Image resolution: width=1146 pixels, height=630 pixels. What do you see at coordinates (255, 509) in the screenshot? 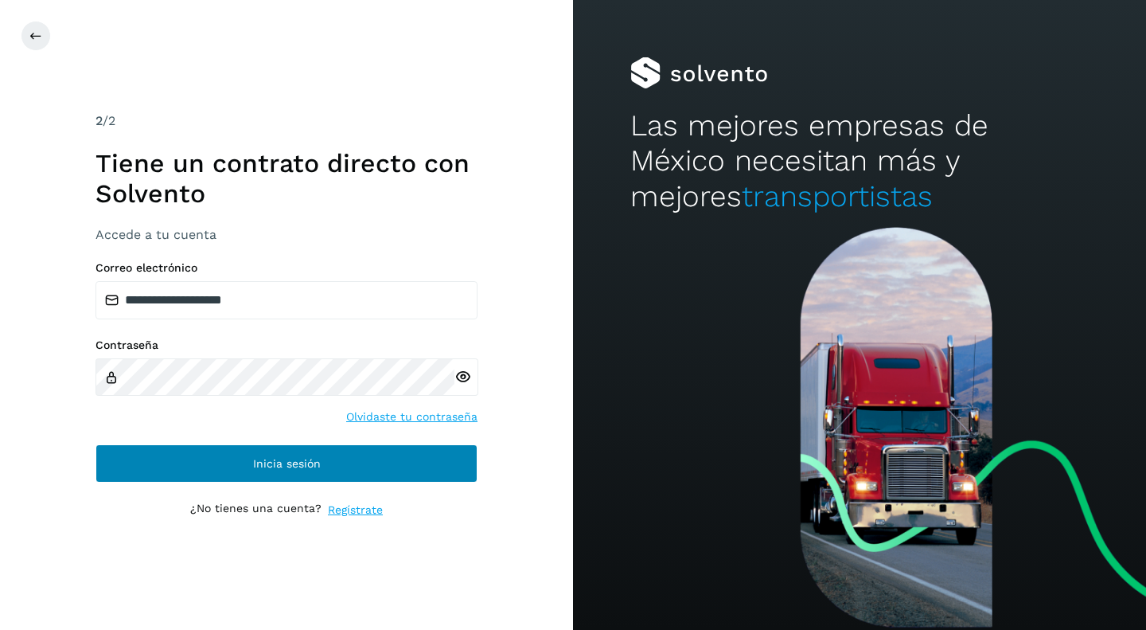
I see `p: ¿No tienes una cuenta?` at bounding box center [255, 509].